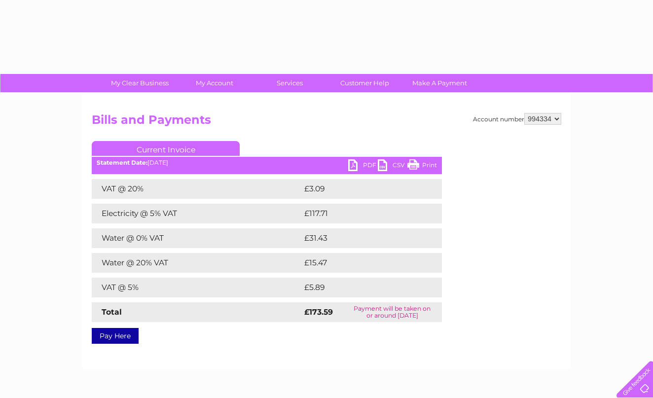 The height and width of the screenshot is (398, 653). I want to click on td: VAT @ 20%, so click(197, 189).